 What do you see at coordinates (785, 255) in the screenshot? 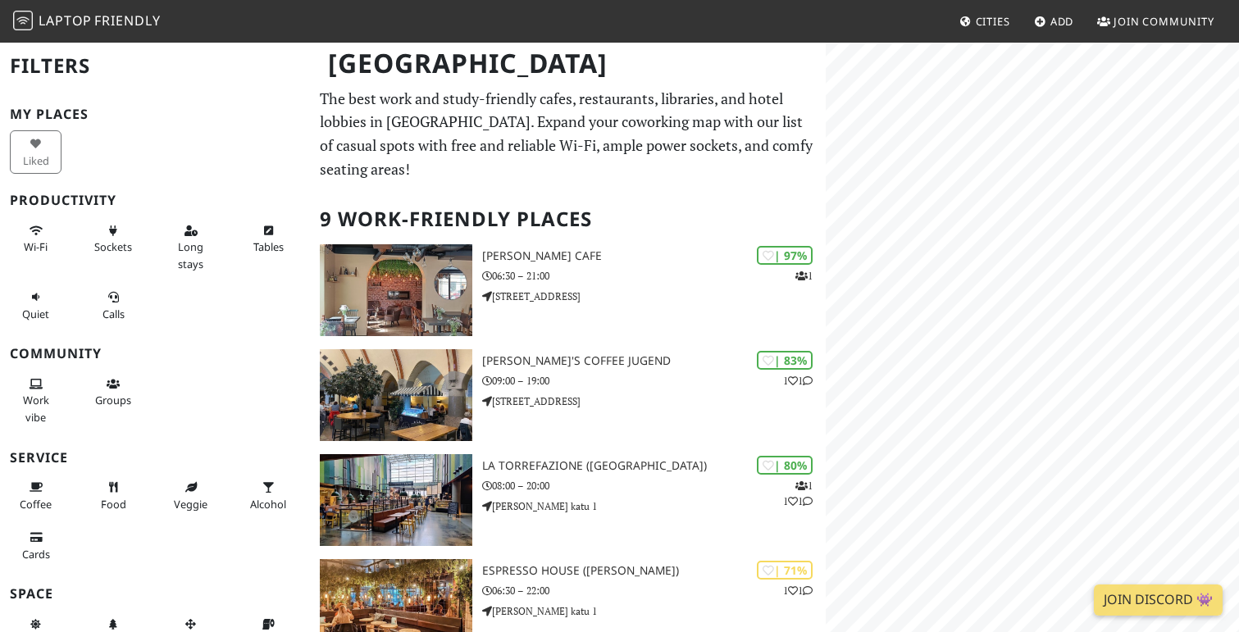
I see `div: | 97%` at bounding box center [785, 255].